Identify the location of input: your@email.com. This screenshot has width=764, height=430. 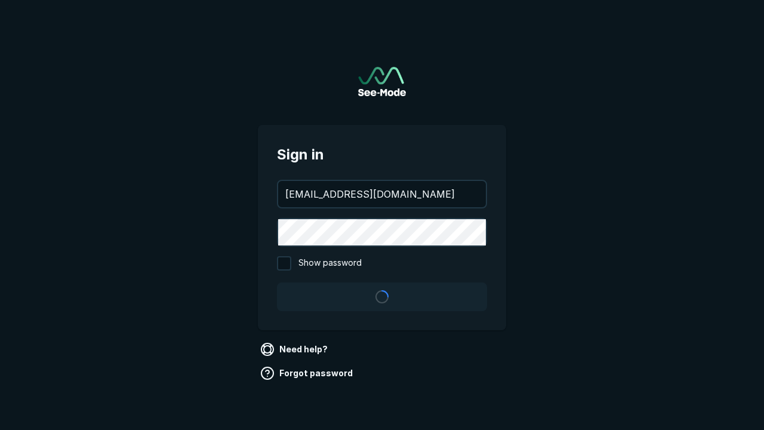
(382, 194).